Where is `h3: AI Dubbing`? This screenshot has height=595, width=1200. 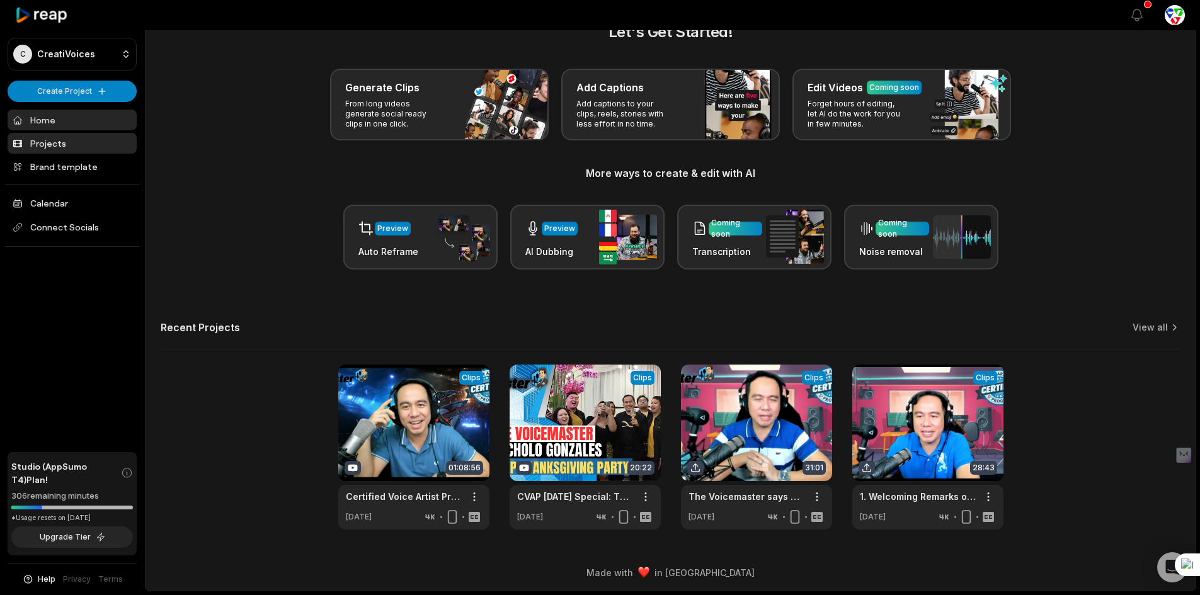 h3: AI Dubbing is located at coordinates (551, 251).